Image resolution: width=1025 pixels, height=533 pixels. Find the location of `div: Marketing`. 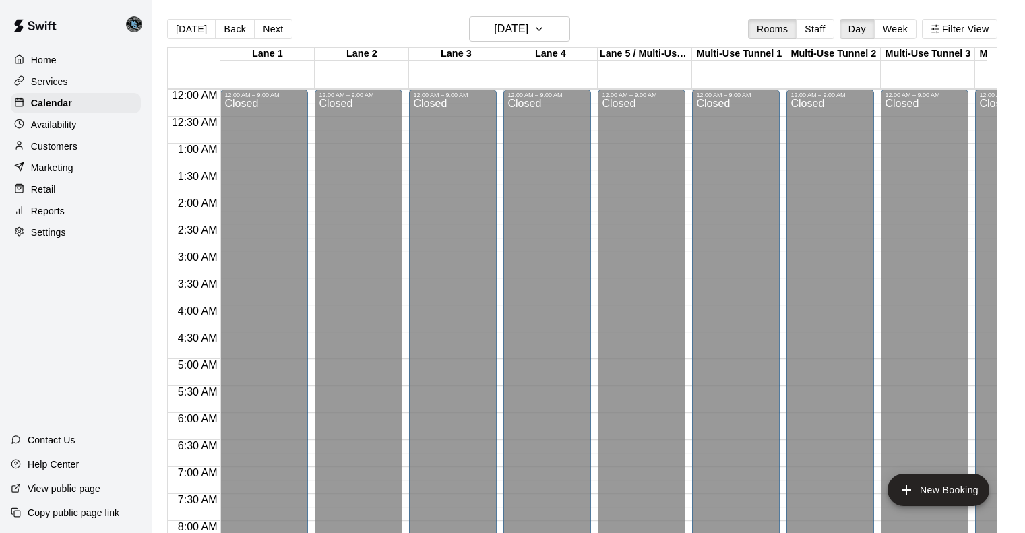

div: Marketing is located at coordinates (75, 168).